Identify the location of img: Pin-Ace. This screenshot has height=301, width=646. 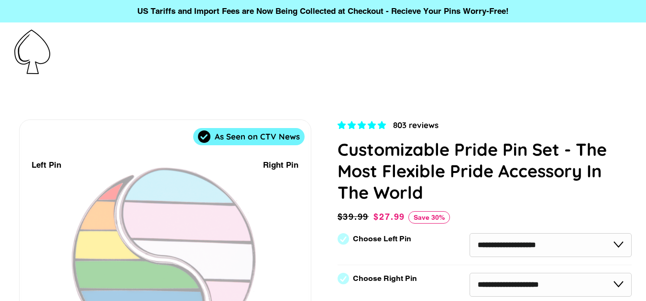
(32, 52).